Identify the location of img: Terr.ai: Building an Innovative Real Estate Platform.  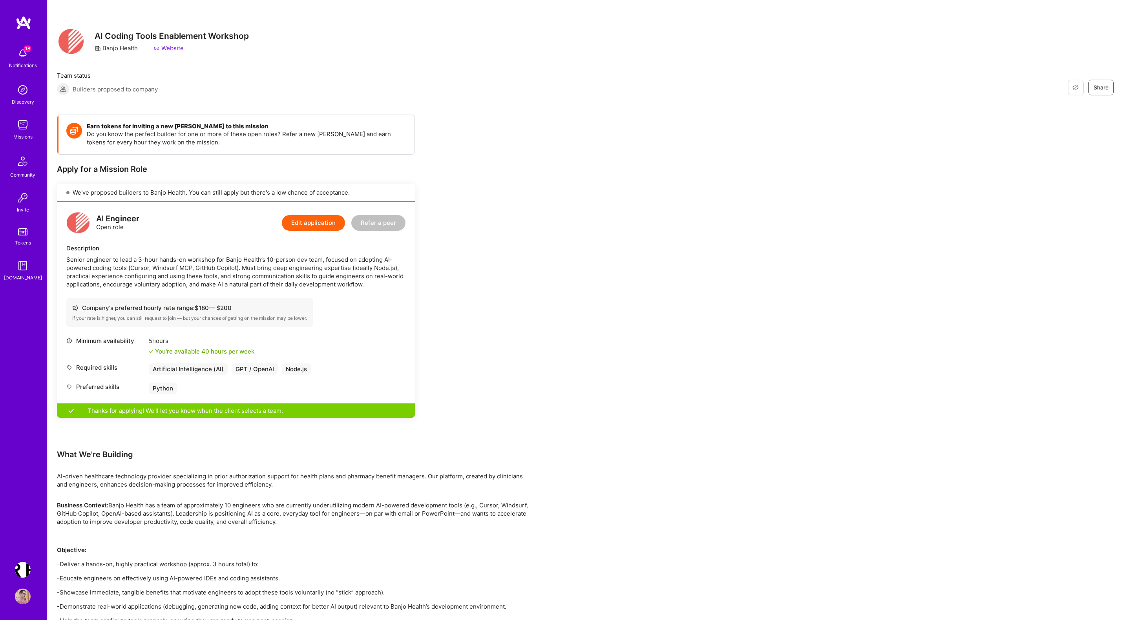
(23, 570).